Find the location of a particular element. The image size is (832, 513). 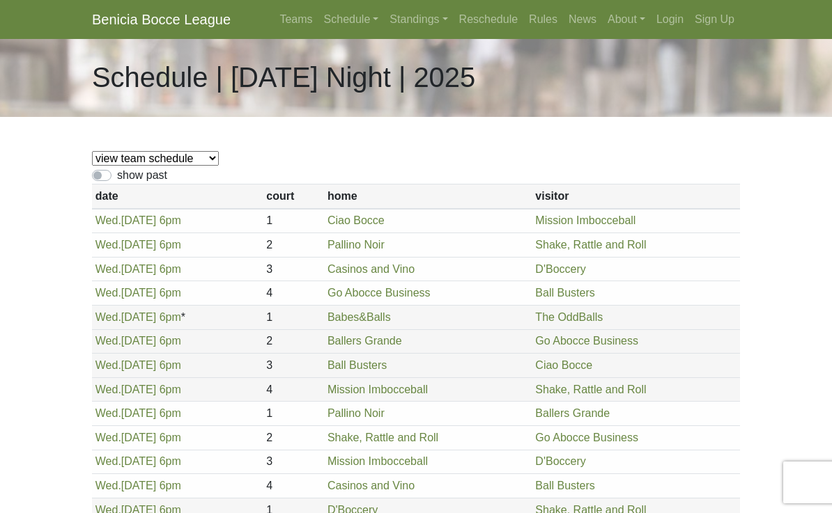

a: Benicia Bocce League is located at coordinates (161, 20).